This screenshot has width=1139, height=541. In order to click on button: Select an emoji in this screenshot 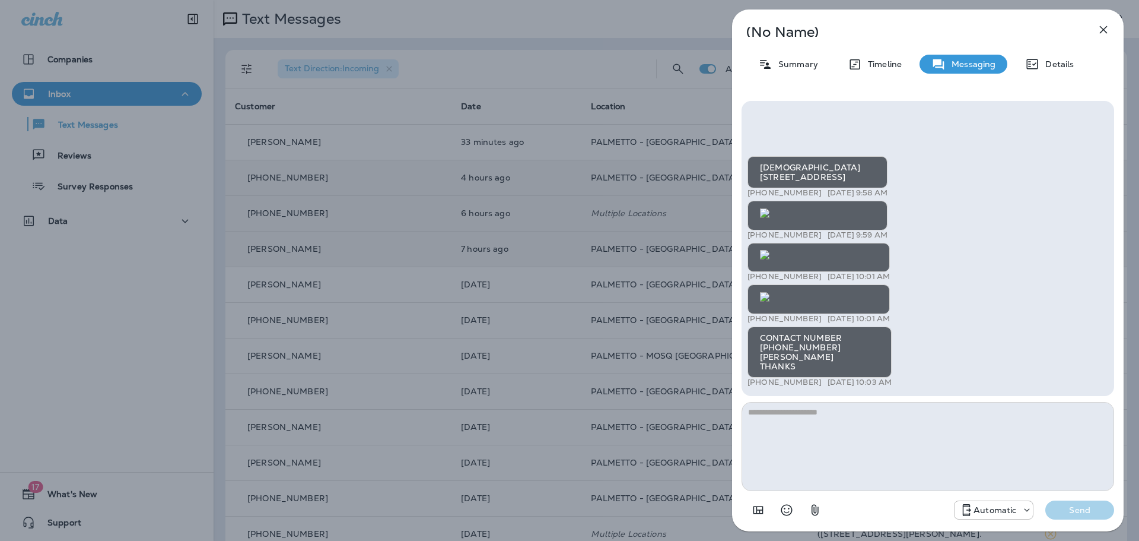, I will do `click(787, 510)`.